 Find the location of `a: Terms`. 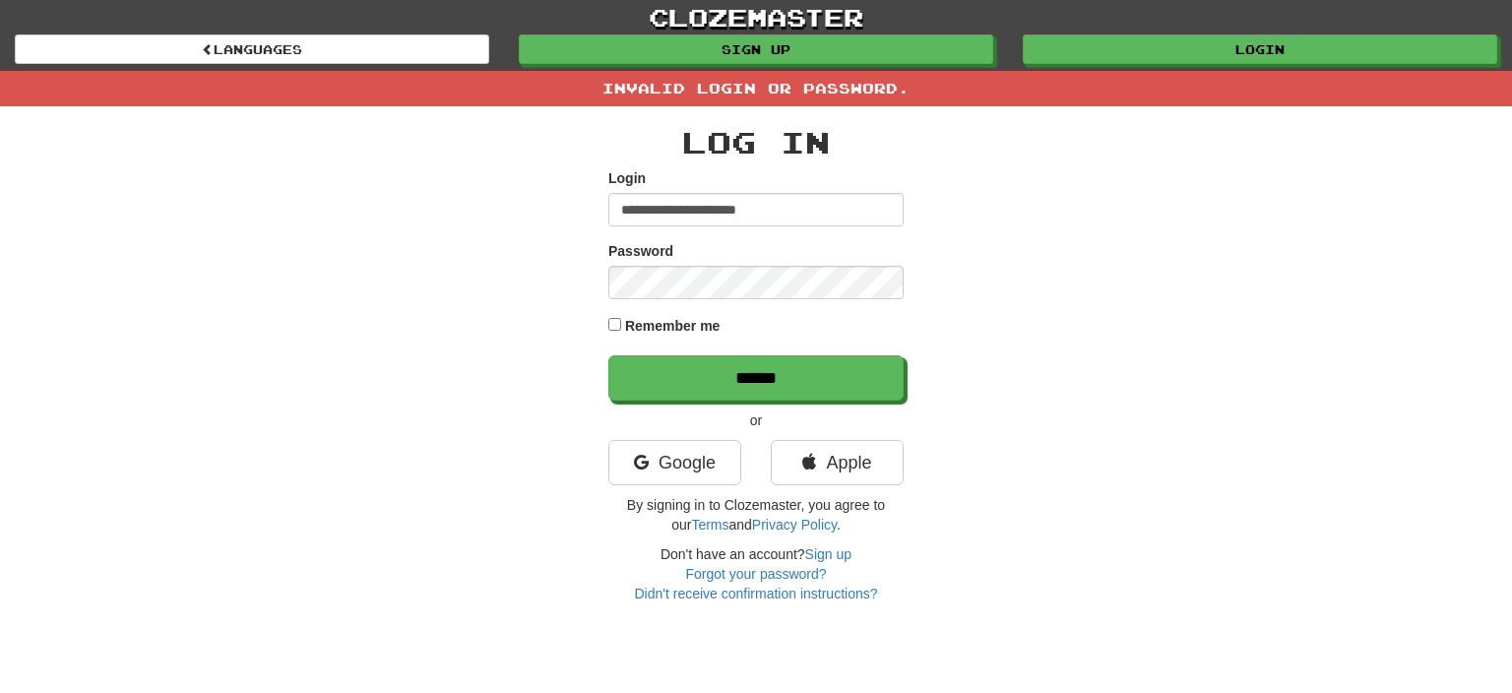

a: Terms is located at coordinates (710, 525).